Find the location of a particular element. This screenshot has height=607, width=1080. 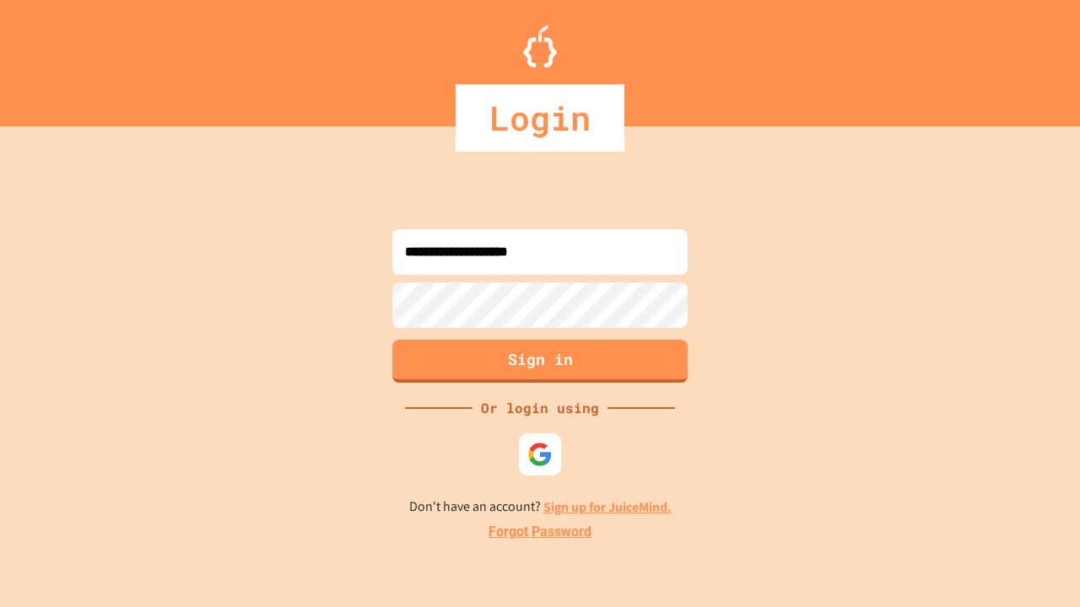

p: Don't have an account? is located at coordinates (540, 507).